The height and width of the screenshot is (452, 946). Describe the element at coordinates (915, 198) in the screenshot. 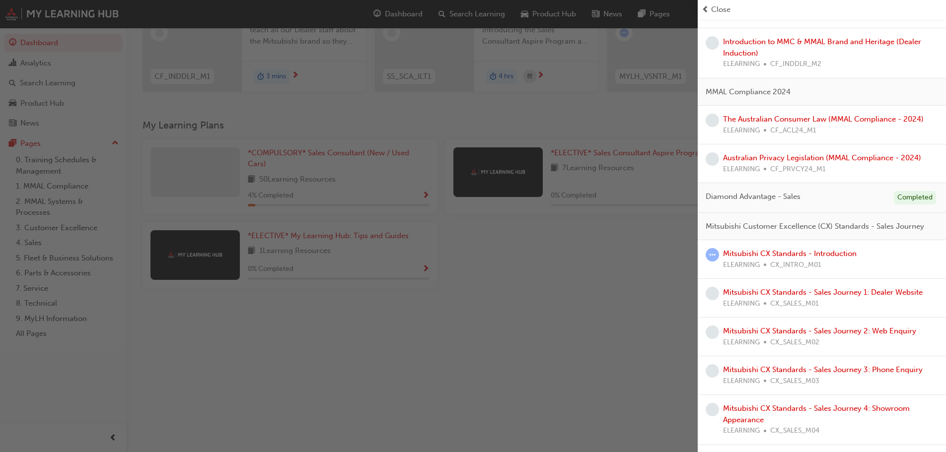

I see `div: Completed` at that location.